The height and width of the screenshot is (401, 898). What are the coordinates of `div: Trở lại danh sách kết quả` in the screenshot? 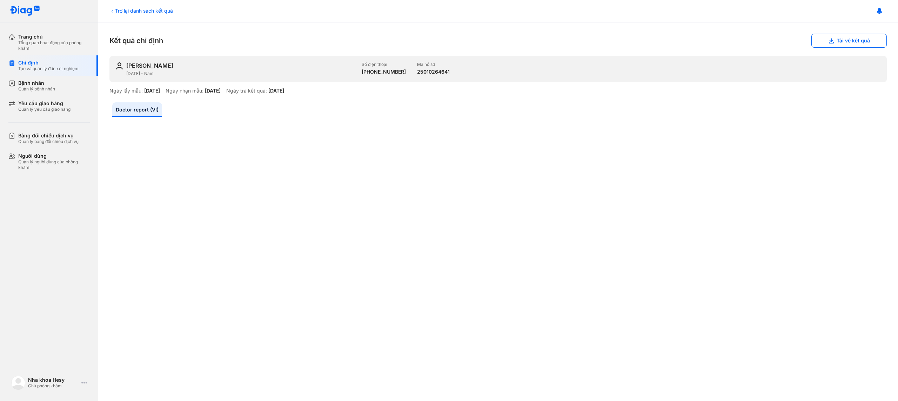 It's located at (141, 11).